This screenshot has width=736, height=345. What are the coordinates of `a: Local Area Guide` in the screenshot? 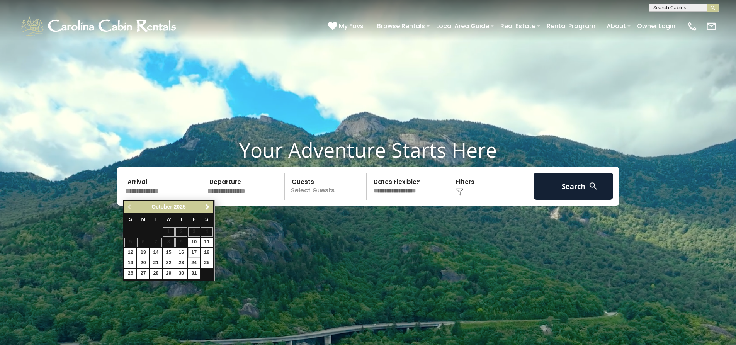 It's located at (463, 26).